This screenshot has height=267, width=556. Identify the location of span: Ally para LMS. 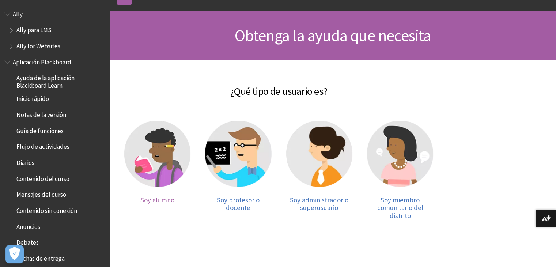
(34, 29).